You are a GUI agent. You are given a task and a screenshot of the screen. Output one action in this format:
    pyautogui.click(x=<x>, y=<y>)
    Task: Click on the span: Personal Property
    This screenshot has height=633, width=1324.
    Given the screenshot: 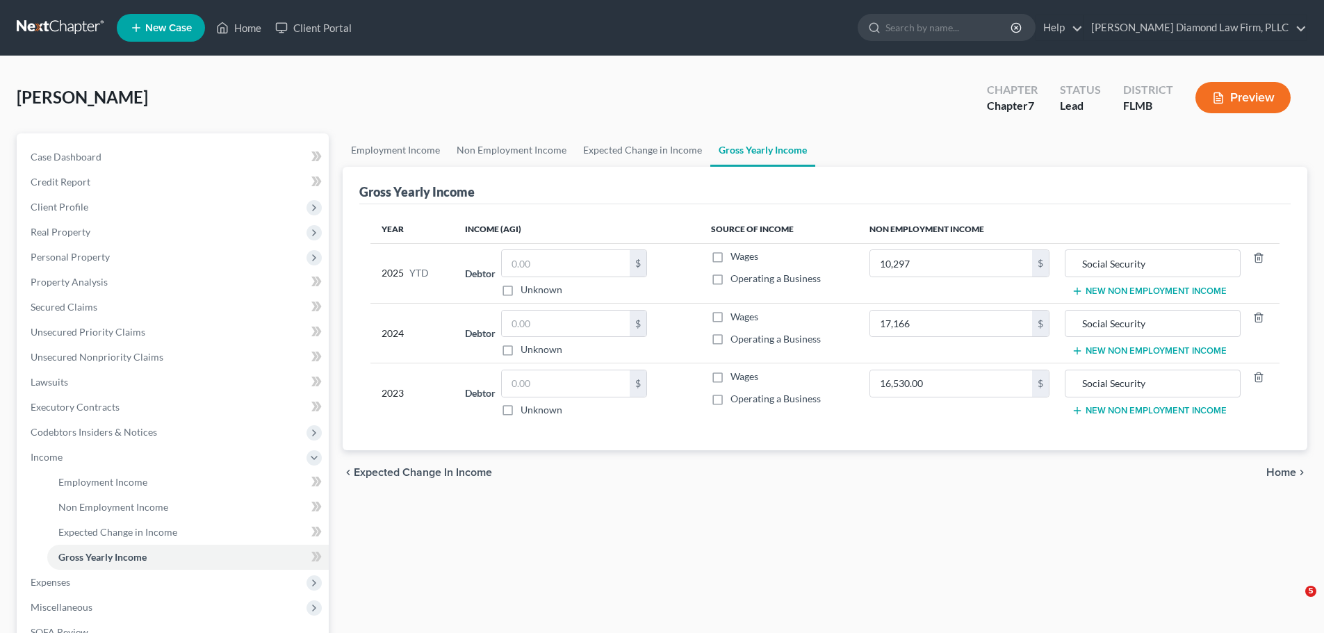 What is the action you would take?
    pyautogui.click(x=70, y=256)
    